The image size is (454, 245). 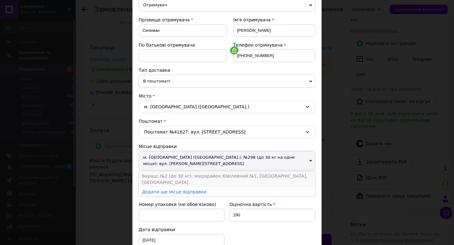 I want to click on span: Телефон отримувача, so click(x=258, y=45).